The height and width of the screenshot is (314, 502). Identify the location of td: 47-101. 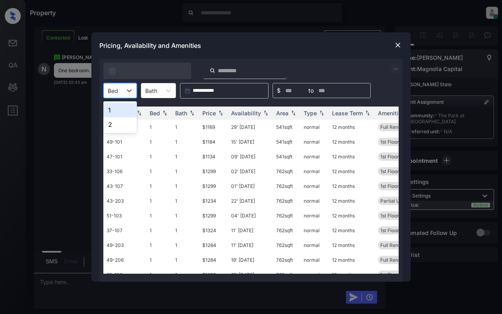
(125, 156).